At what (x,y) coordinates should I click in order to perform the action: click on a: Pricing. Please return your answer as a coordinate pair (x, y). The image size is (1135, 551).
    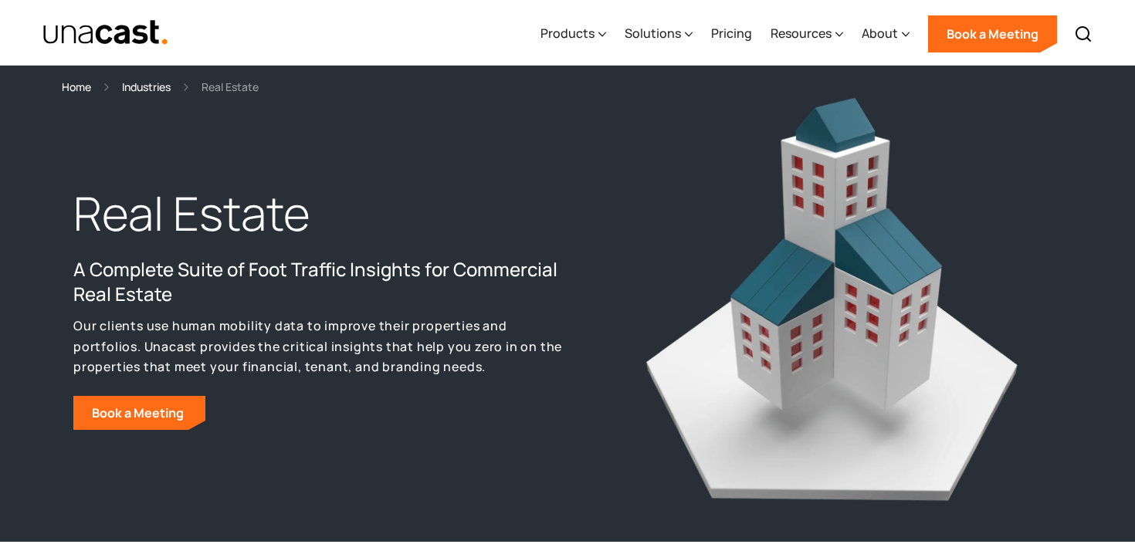
    Looking at the image, I should click on (731, 34).